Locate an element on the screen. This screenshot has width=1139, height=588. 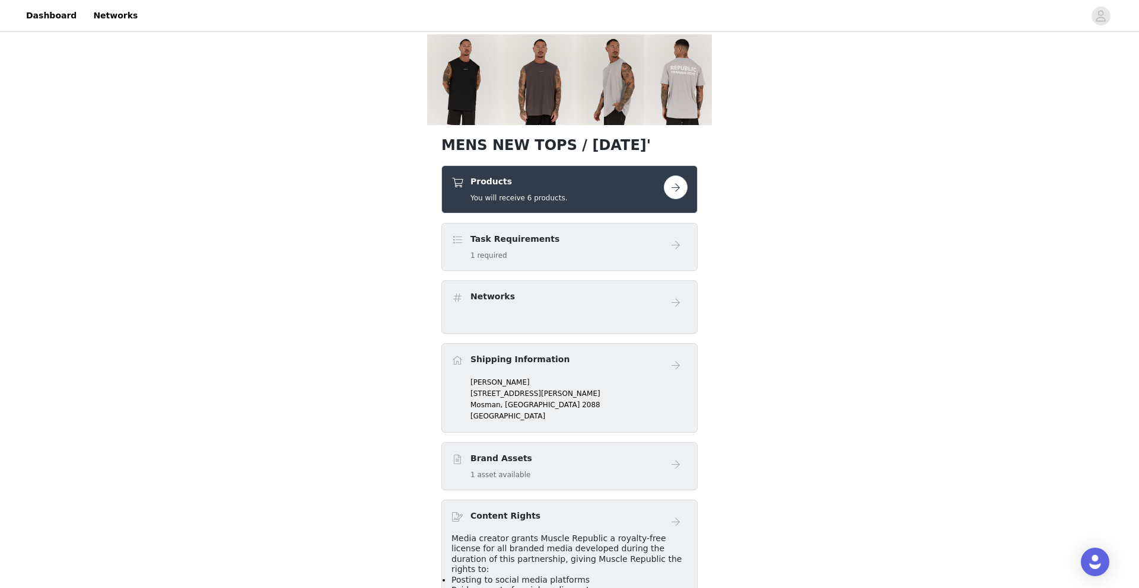
div: Open Intercom Messenger is located at coordinates (1095, 562).